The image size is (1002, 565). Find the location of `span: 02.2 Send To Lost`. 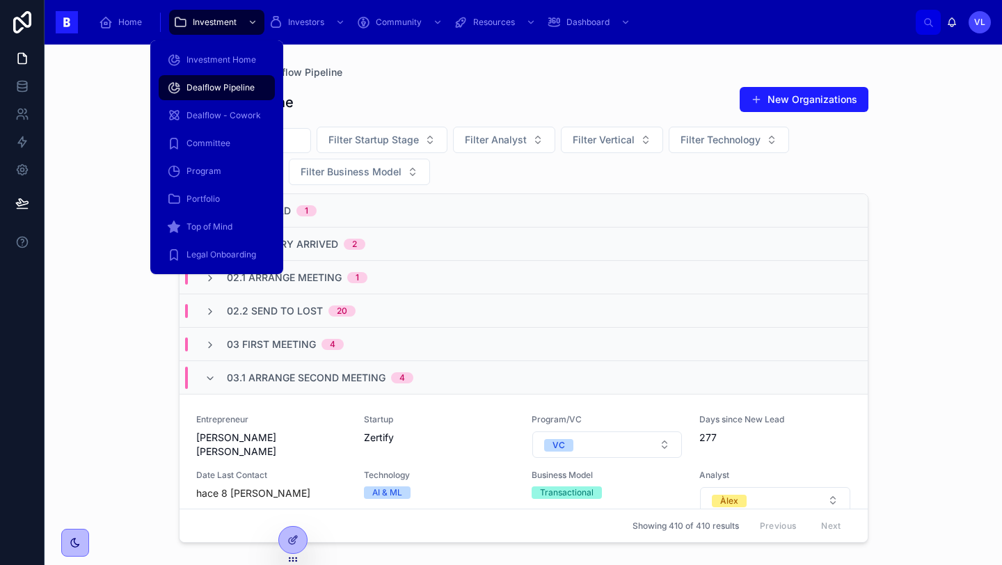

span: 02.2 Send To Lost is located at coordinates (275, 311).